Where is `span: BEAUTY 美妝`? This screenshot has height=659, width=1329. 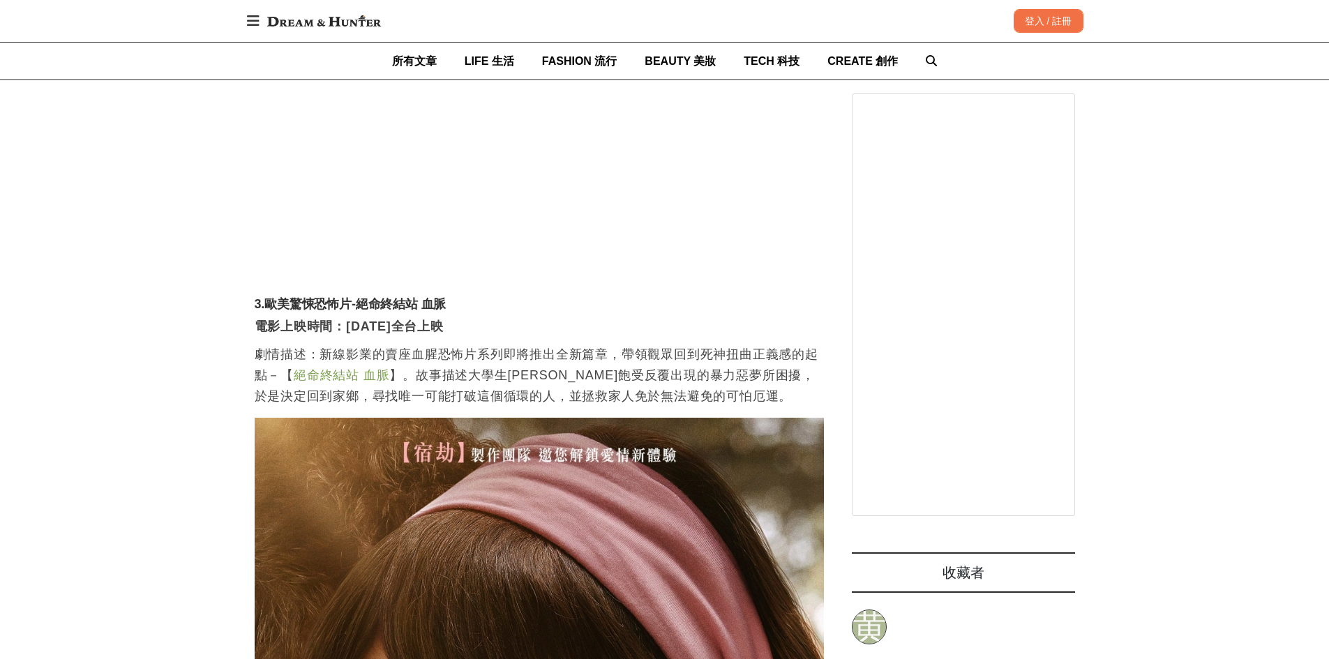 span: BEAUTY 美妝 is located at coordinates (680, 61).